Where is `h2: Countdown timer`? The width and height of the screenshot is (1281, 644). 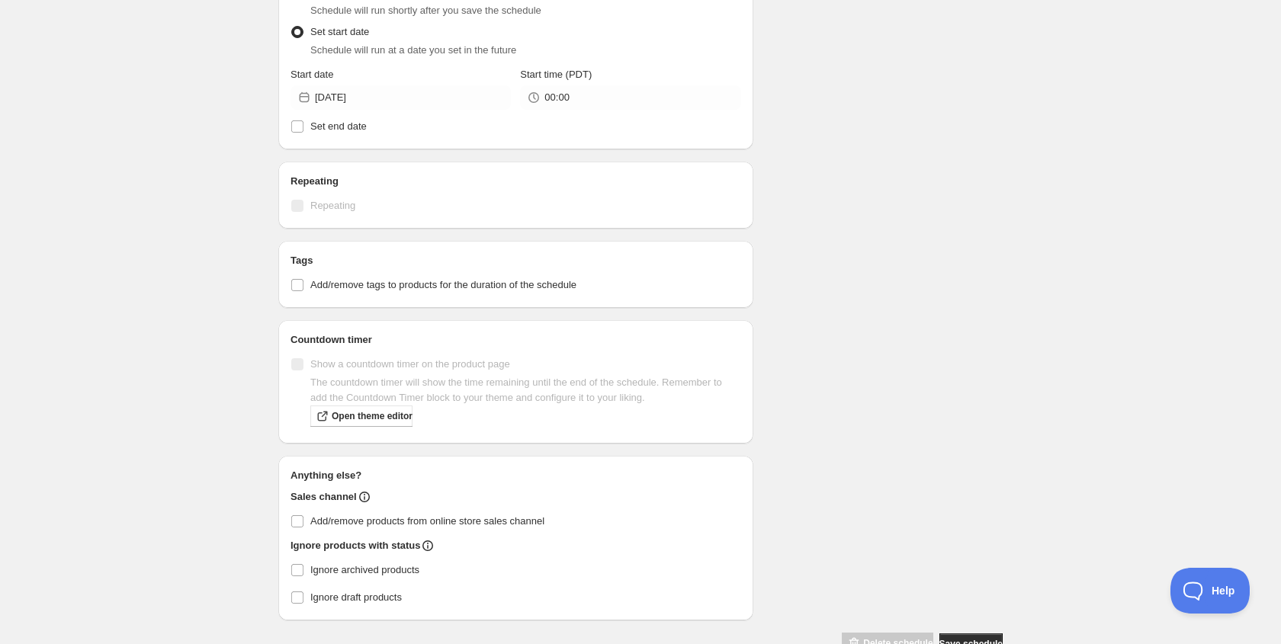 h2: Countdown timer is located at coordinates (515, 340).